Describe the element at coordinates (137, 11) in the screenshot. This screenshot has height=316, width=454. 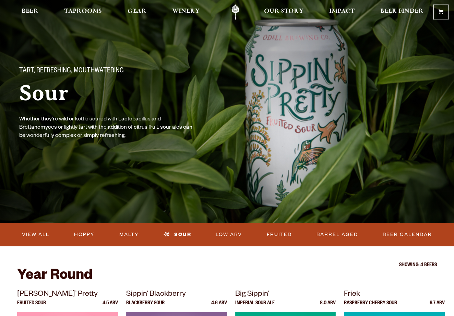
I see `span: Gear` at that location.